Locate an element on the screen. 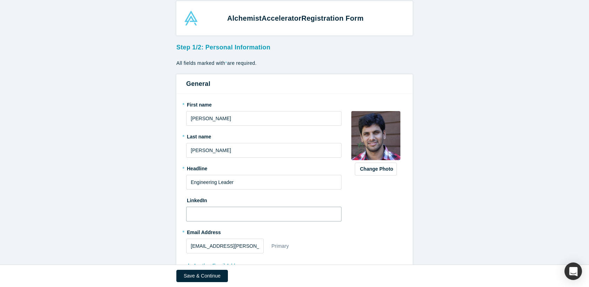 The width and height of the screenshot is (589, 287). div: Primary is located at coordinates (280, 246).